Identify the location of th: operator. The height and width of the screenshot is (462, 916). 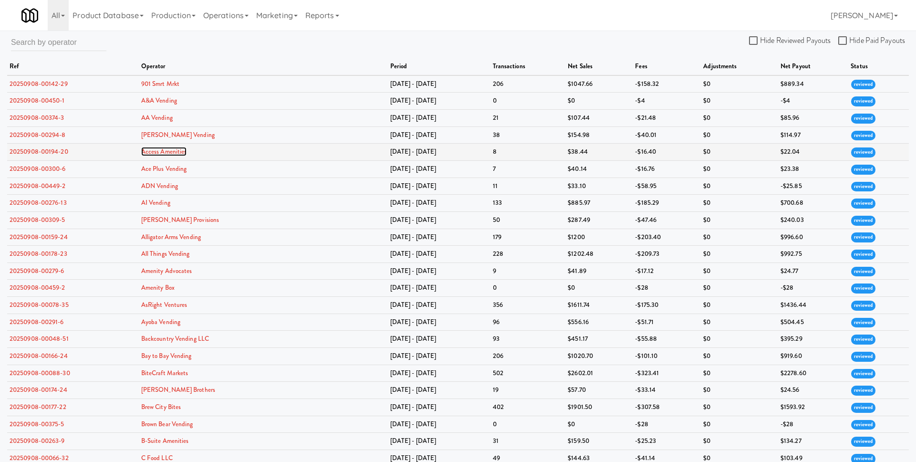
(263, 67).